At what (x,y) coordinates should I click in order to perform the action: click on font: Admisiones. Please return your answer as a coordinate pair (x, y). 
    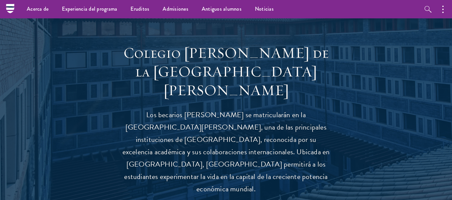
    Looking at the image, I should click on (175, 9).